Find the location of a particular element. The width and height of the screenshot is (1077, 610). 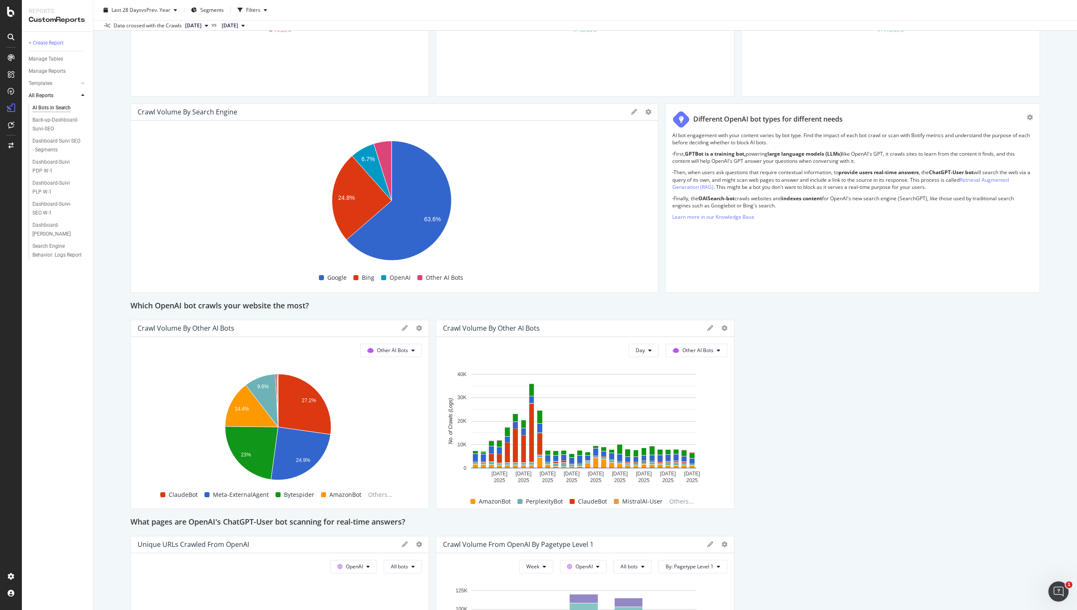

strong: OAISearch-bot is located at coordinates (716, 198).